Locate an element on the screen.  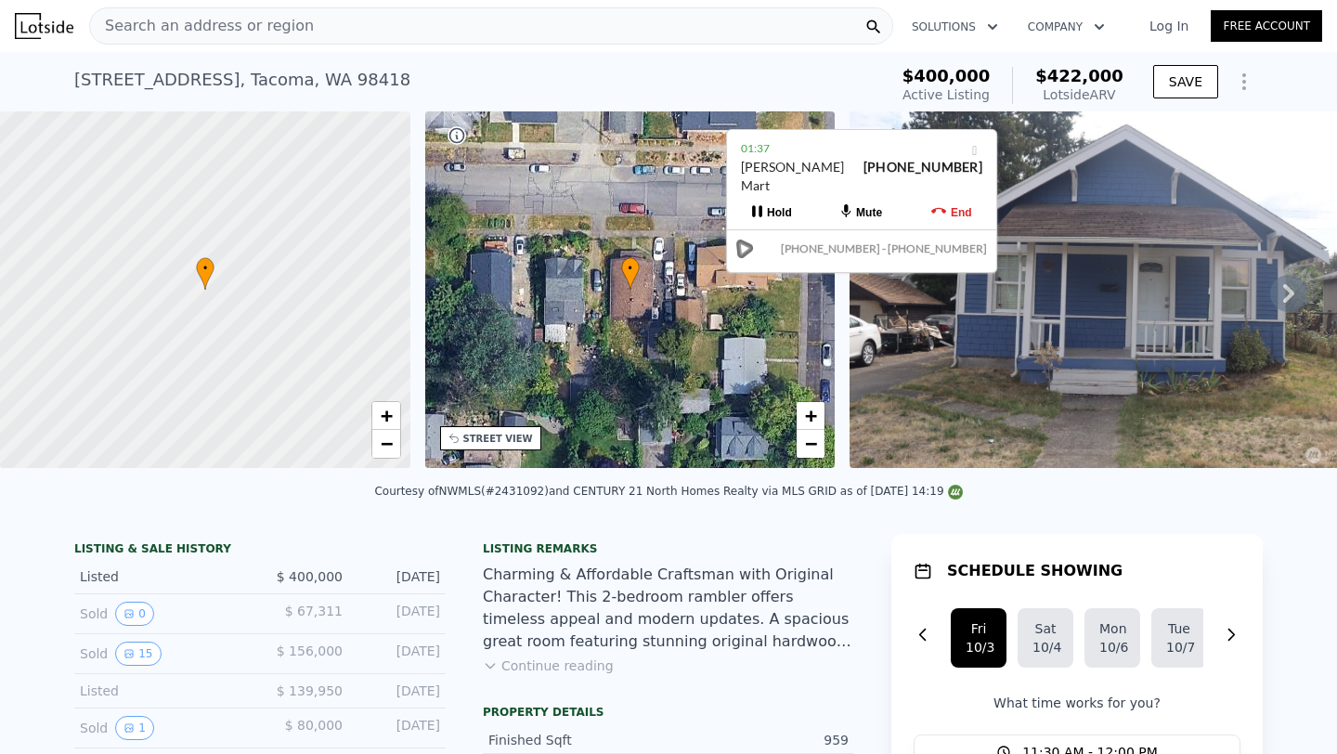
button: Sat10/4 is located at coordinates (1045, 638).